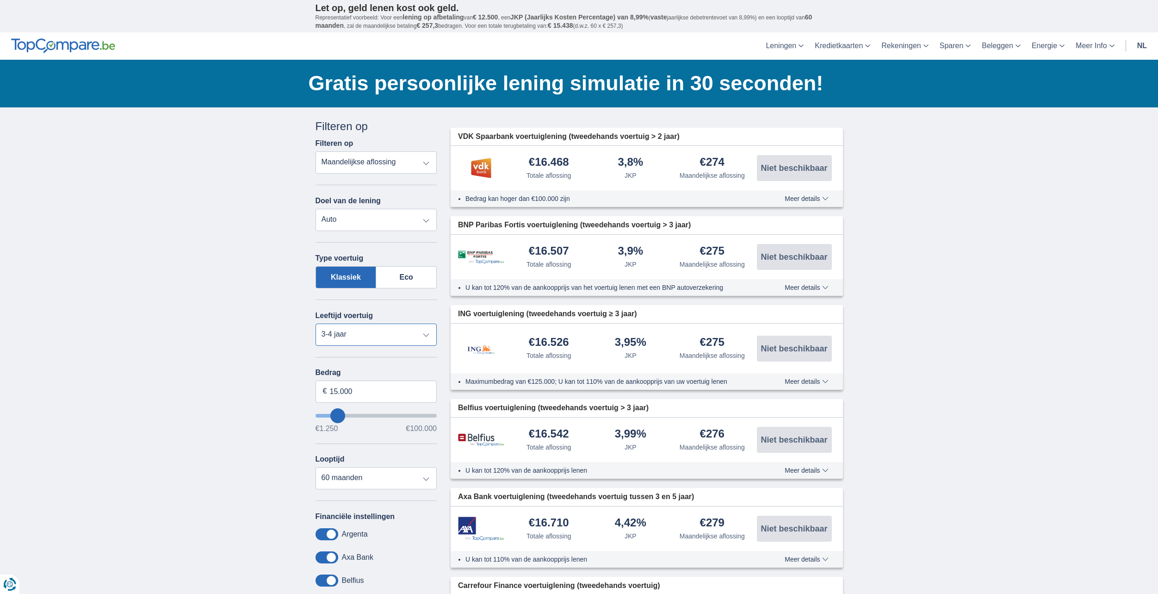  Describe the element at coordinates (433, 17) in the screenshot. I see `span: lening op afbetaling` at that location.